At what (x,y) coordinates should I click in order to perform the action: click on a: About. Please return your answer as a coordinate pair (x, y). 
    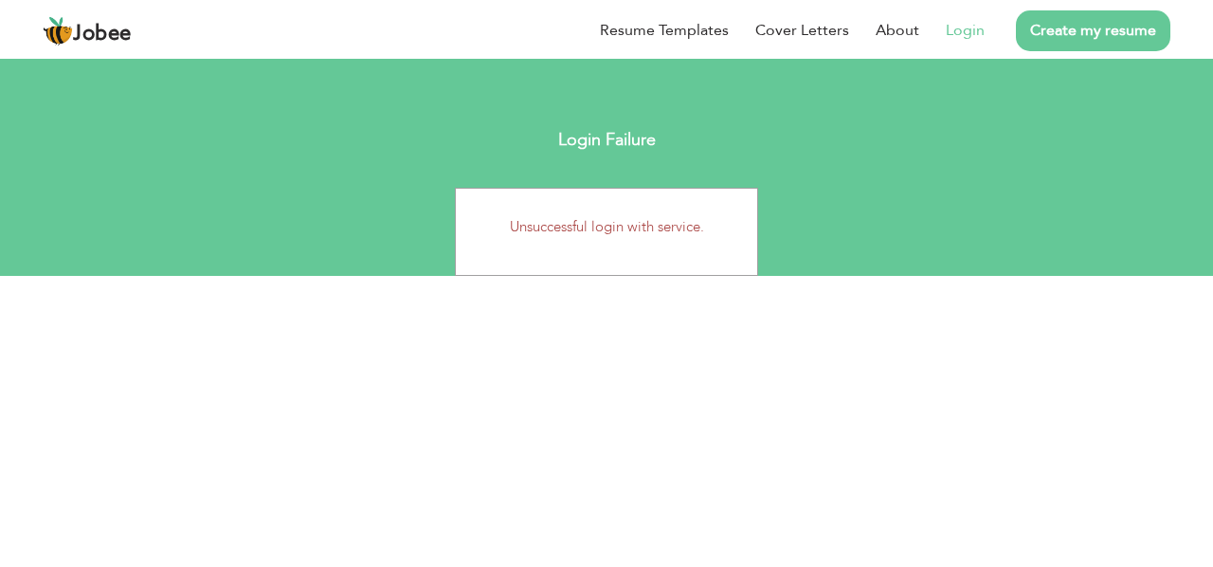
    Looking at the image, I should click on (897, 30).